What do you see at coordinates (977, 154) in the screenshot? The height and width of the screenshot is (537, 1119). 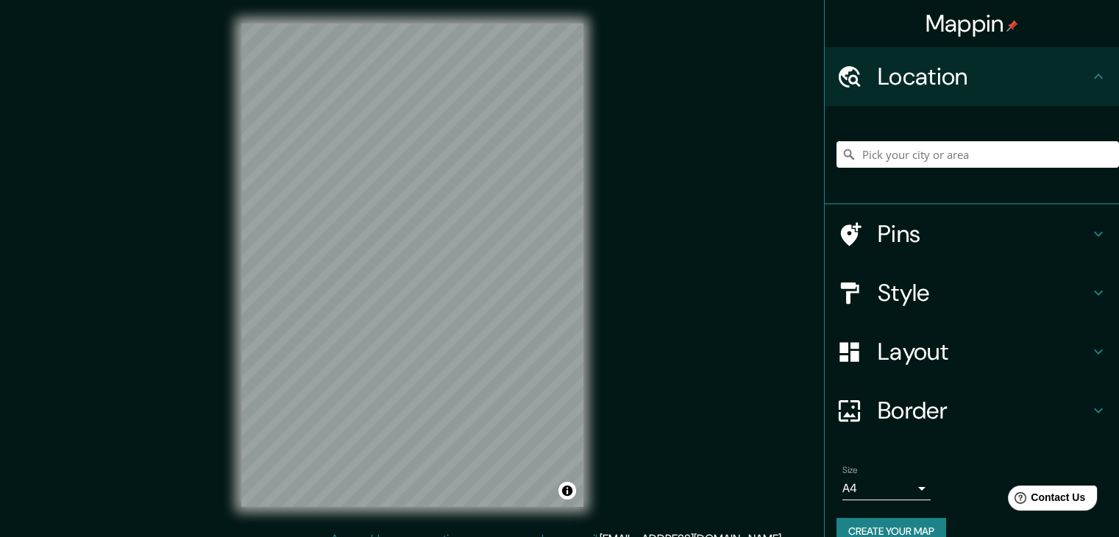 I see `input: Pick your city or area` at bounding box center [977, 154].